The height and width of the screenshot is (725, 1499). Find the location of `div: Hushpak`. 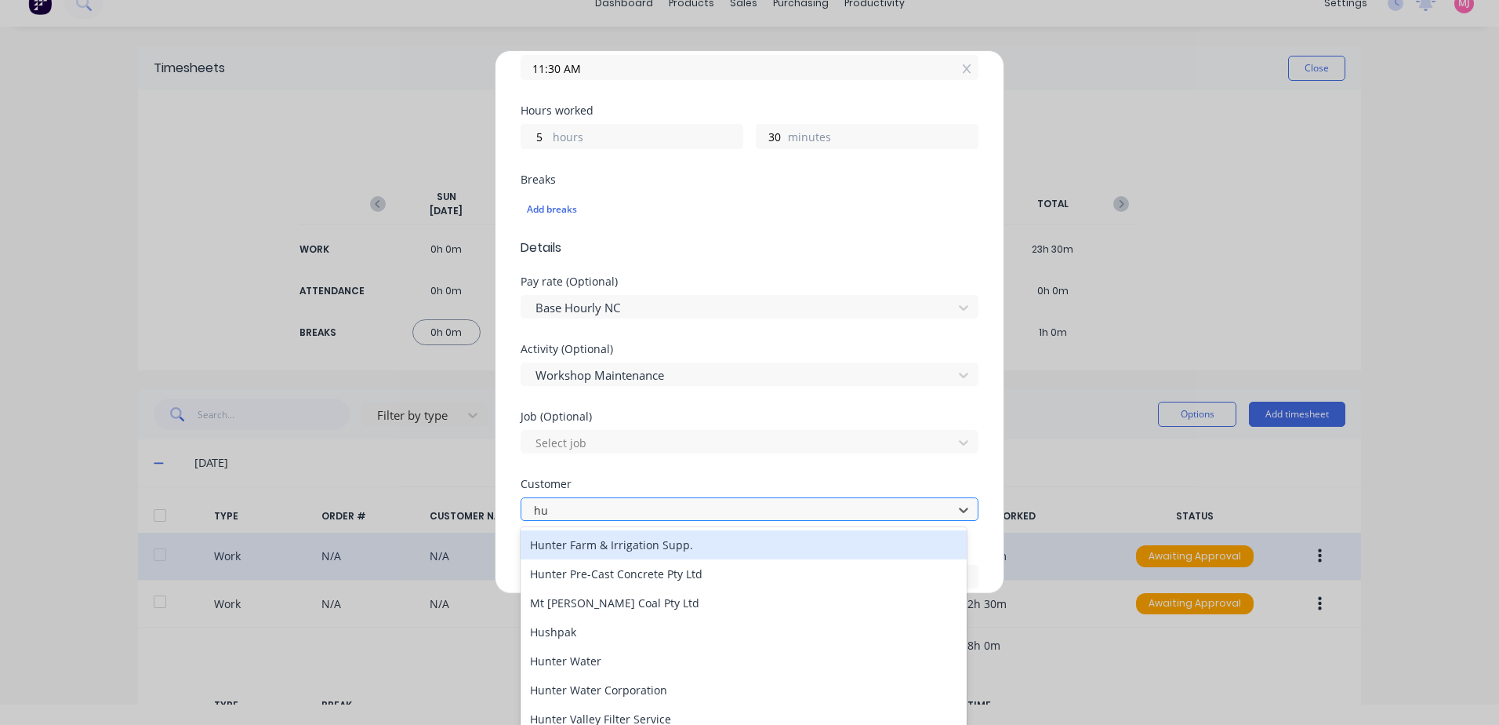

div: Hushpak is located at coordinates (743, 631).